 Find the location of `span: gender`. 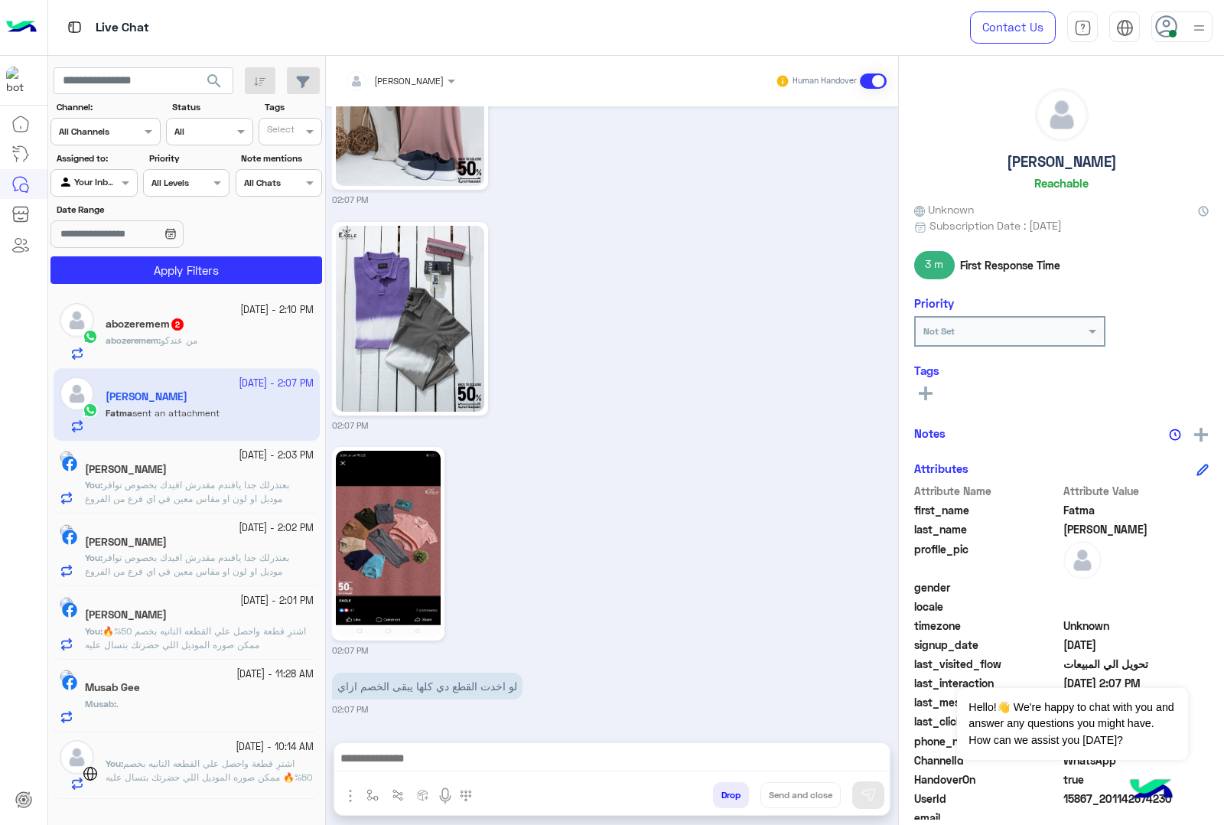

span: gender is located at coordinates (987, 587).